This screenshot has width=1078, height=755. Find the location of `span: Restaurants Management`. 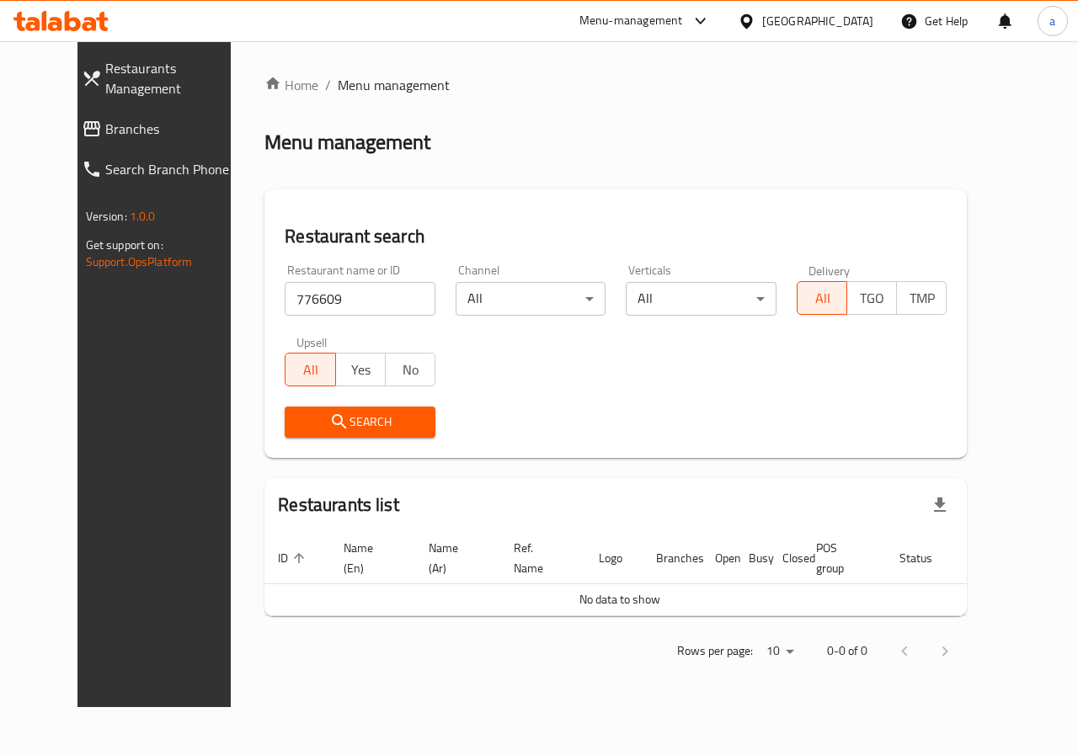

span: Restaurants Management is located at coordinates (174, 78).